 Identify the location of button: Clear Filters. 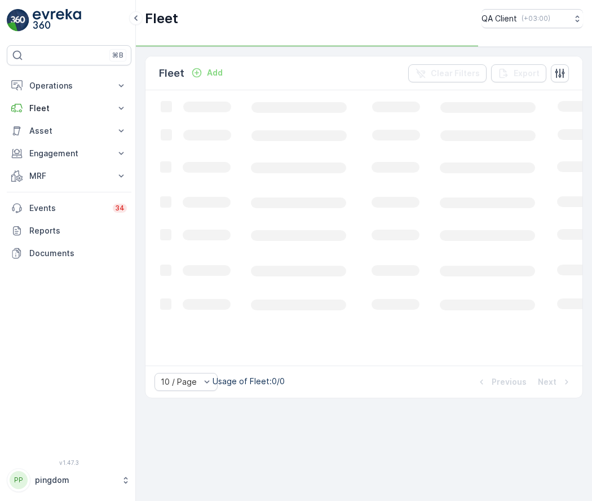
(447, 73).